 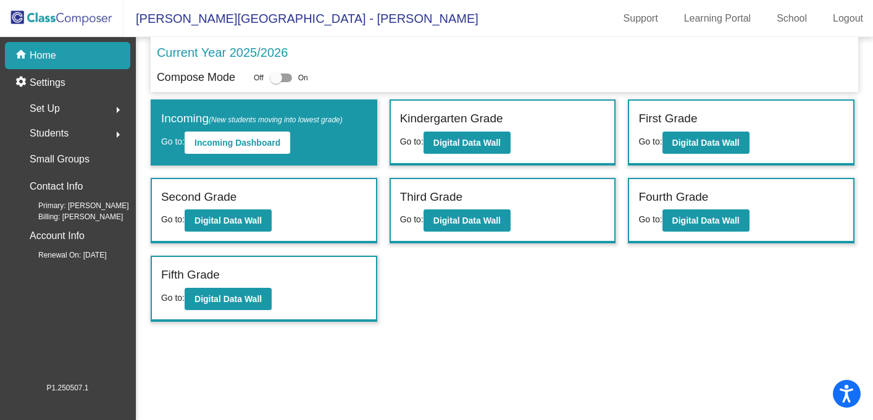 I want to click on a: Logout, so click(x=848, y=19).